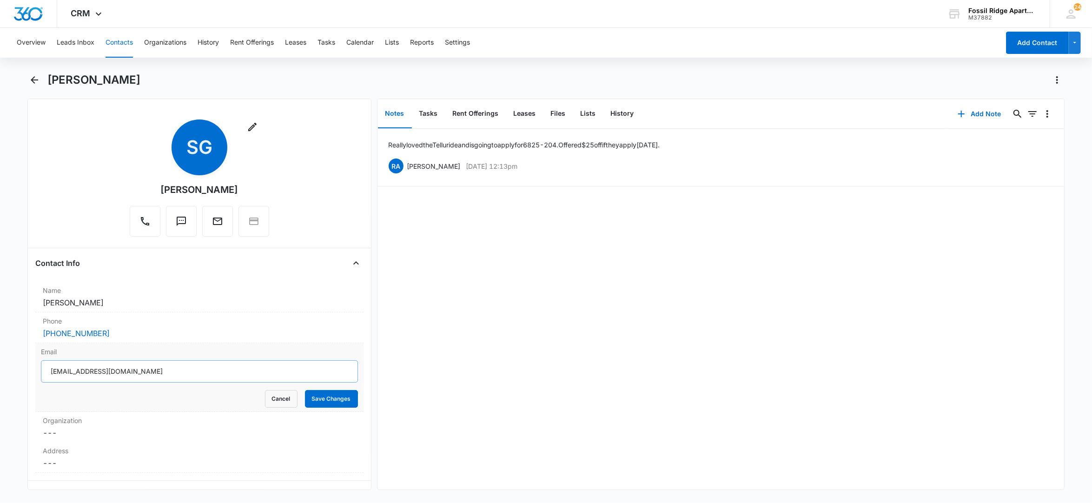 The height and width of the screenshot is (503, 1092). I want to click on button: Search..., so click(1018, 114).